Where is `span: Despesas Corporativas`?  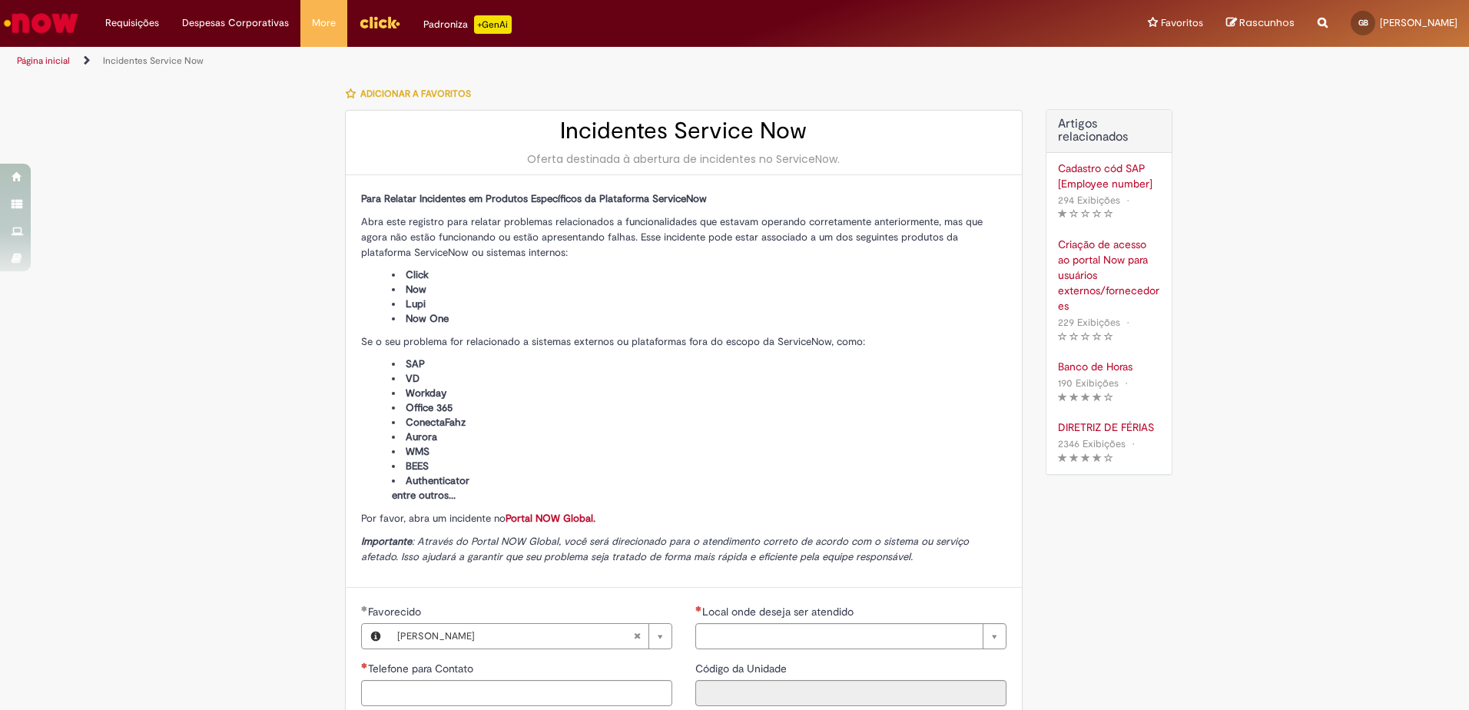 span: Despesas Corporativas is located at coordinates (235, 23).